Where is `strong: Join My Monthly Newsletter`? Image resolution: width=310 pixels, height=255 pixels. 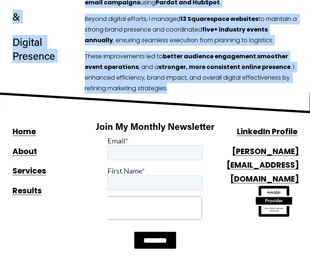 strong: Join My Monthly Newsletter is located at coordinates (155, 126).